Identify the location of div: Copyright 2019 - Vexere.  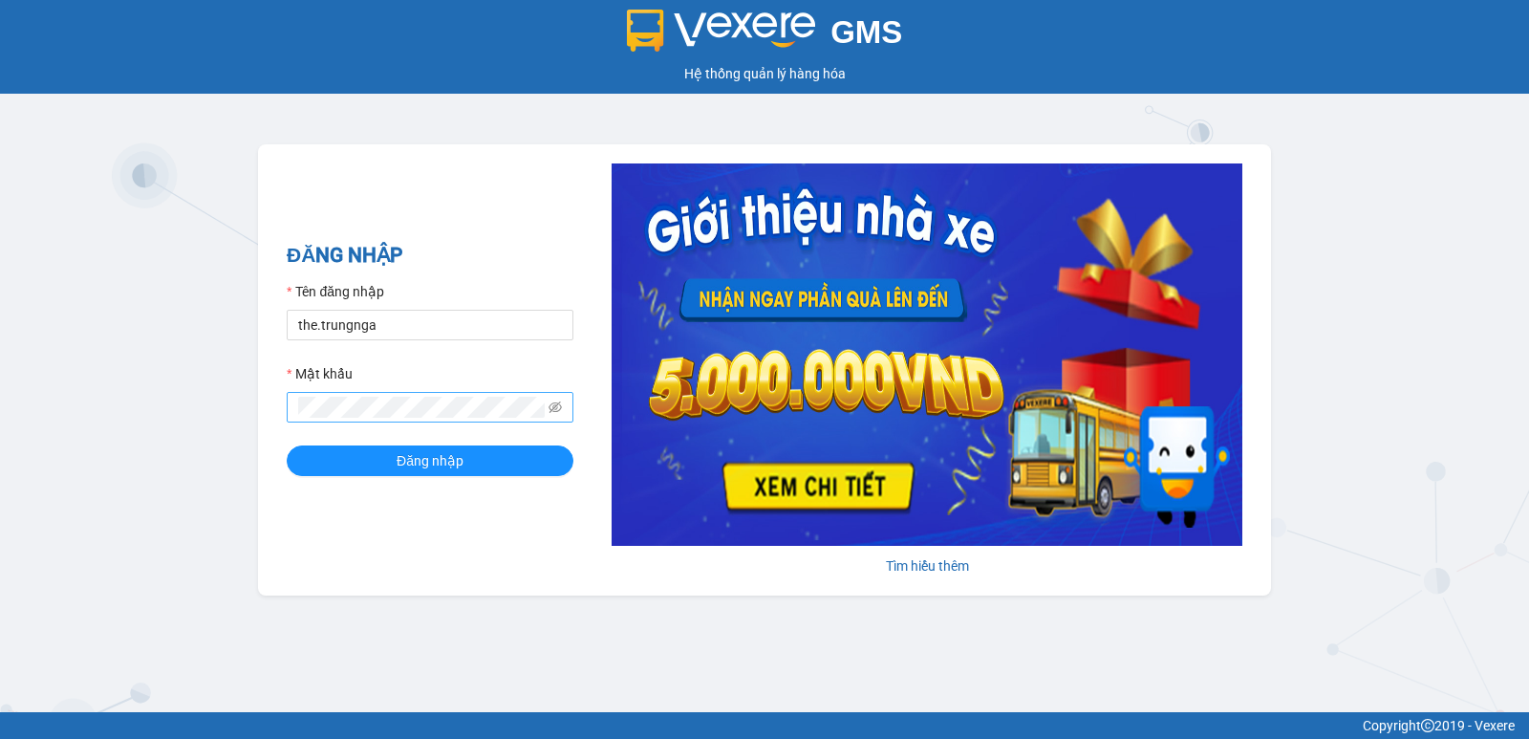
(764, 725).